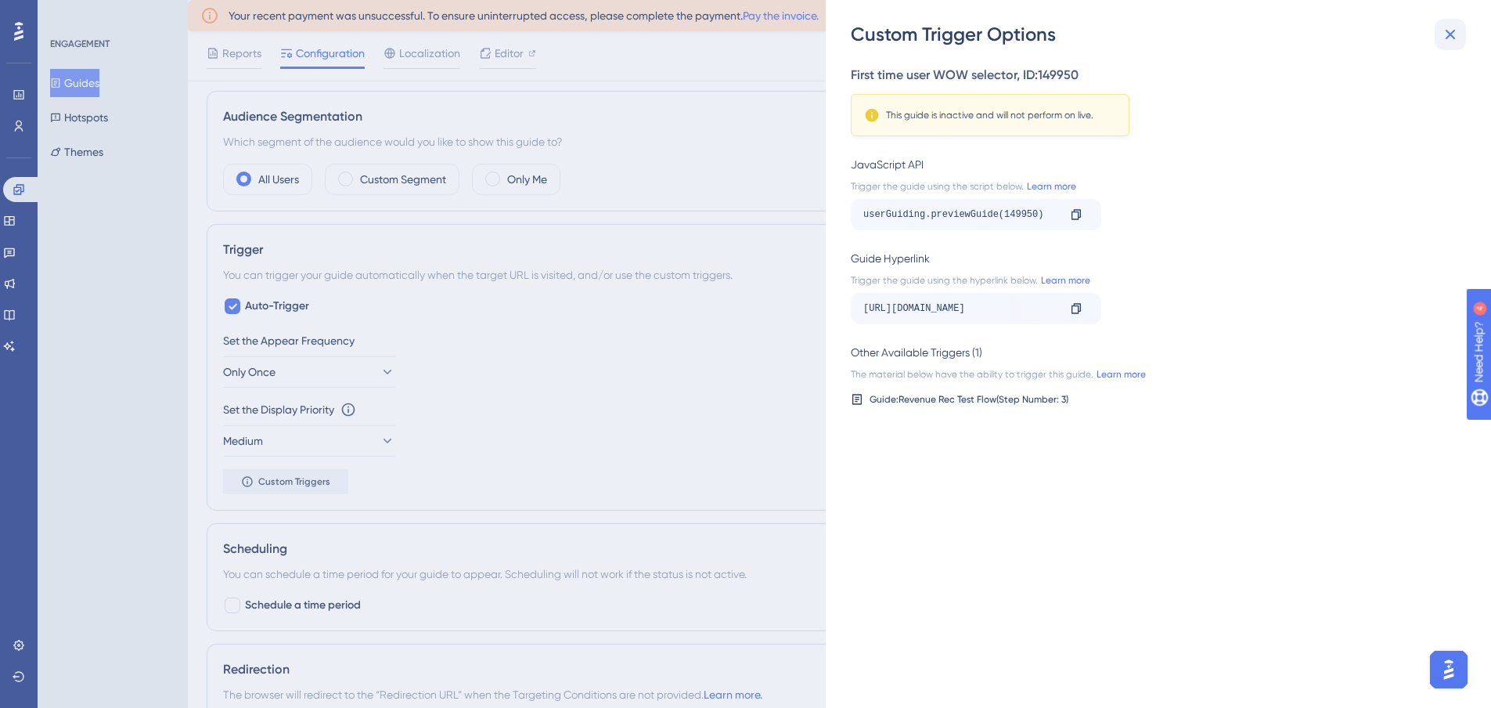  I want to click on div: Guide Hyperlink, so click(1154, 258).